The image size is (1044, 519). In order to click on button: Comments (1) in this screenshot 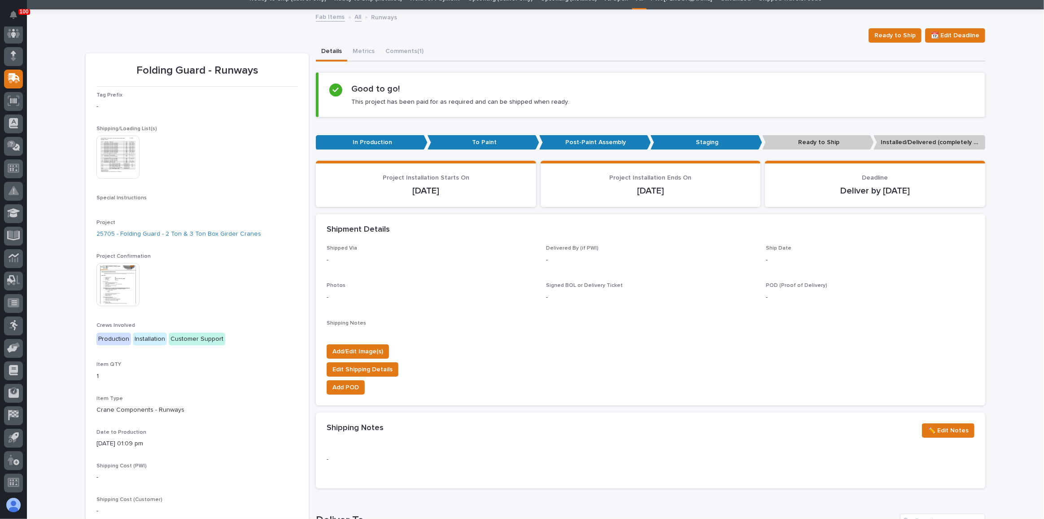, I will do `click(404, 52)`.